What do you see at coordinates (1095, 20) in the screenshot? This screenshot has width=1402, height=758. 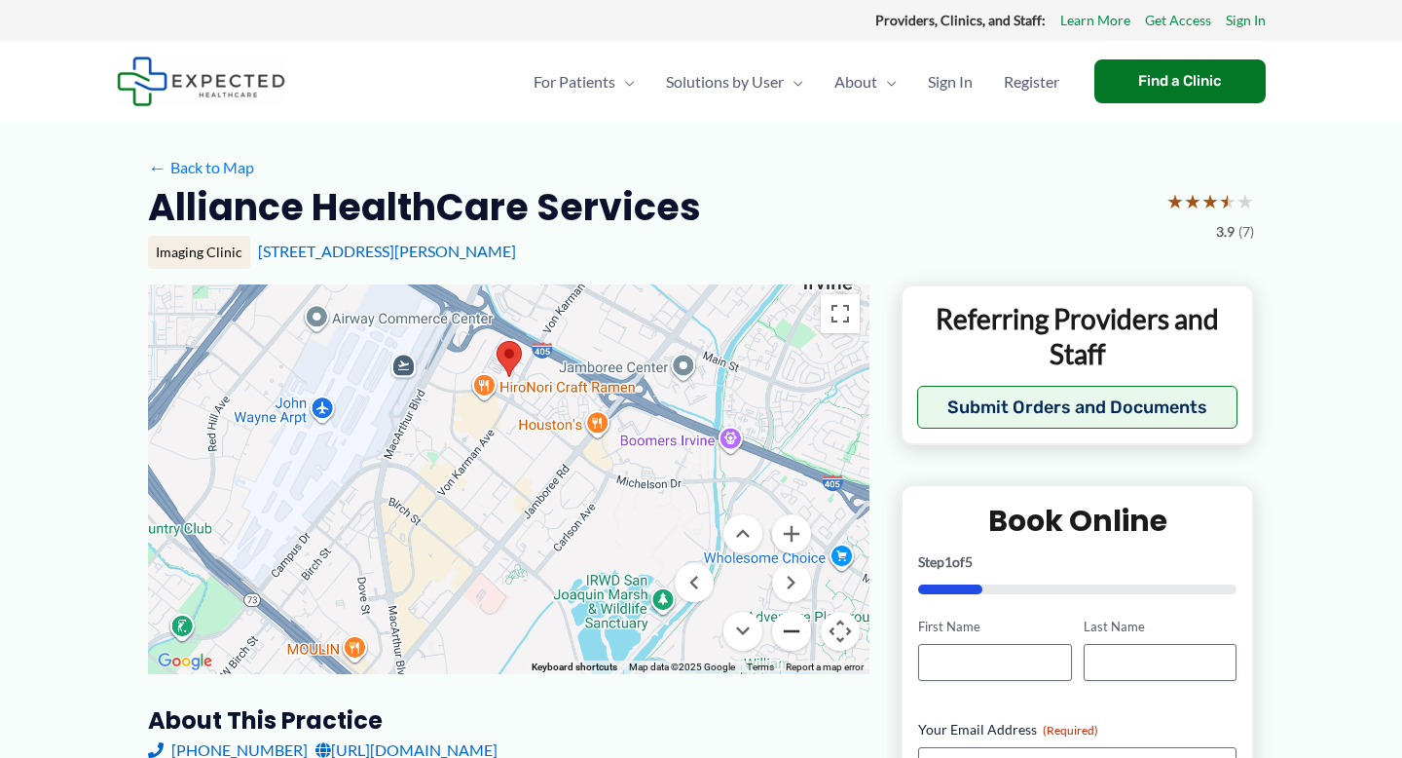 I see `a: Learn More` at bounding box center [1095, 20].